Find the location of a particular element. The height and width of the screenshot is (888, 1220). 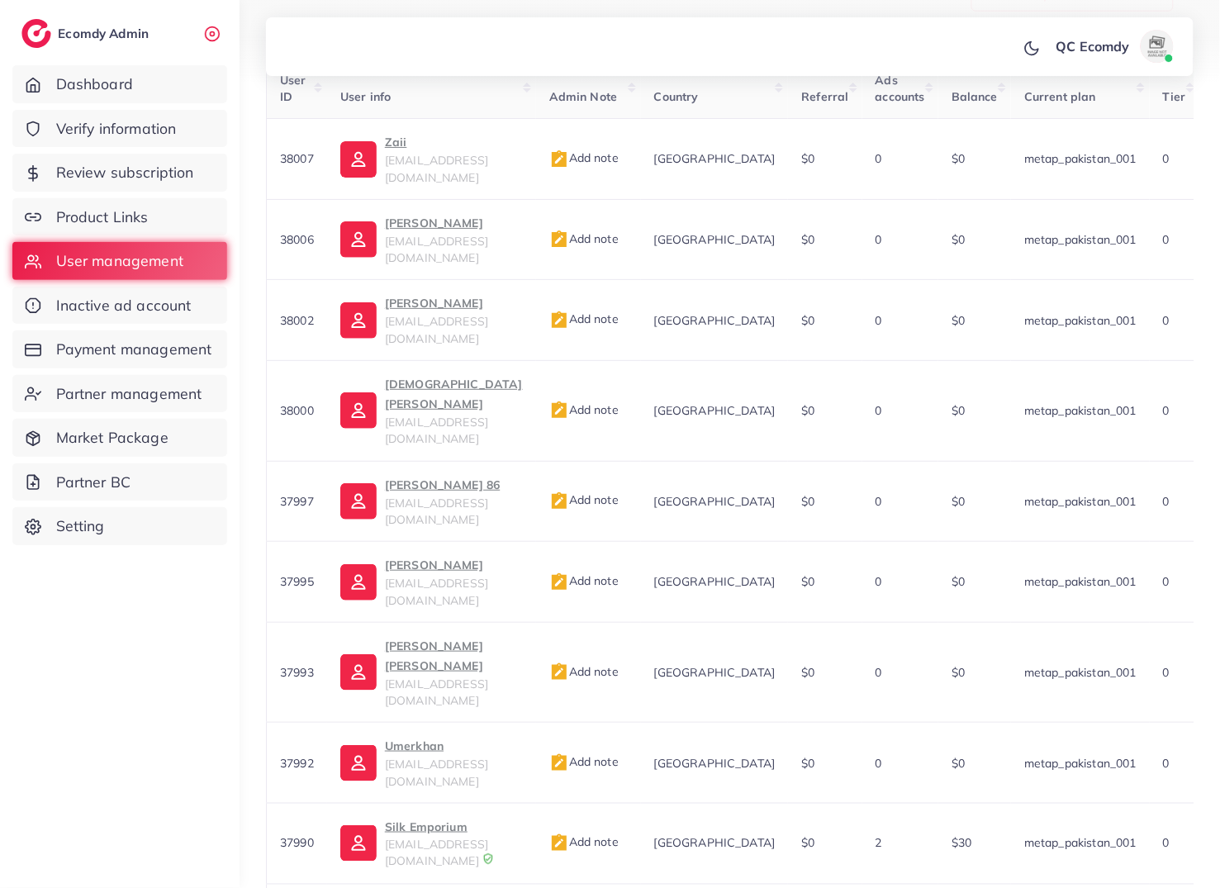

a: Setting is located at coordinates (120, 526).